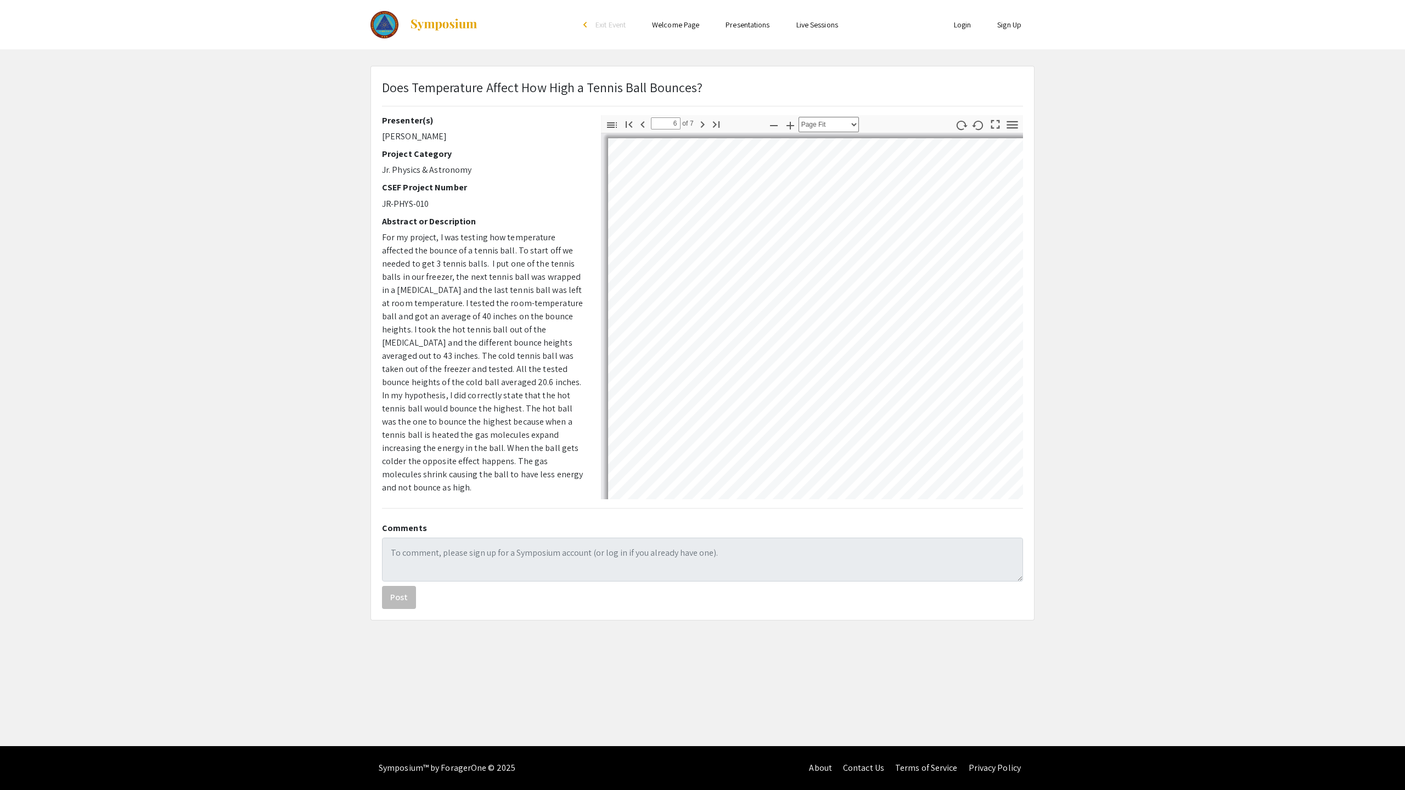  Describe the element at coordinates (978, 125) in the screenshot. I see `button: Rotate Counterclockwise` at that location.